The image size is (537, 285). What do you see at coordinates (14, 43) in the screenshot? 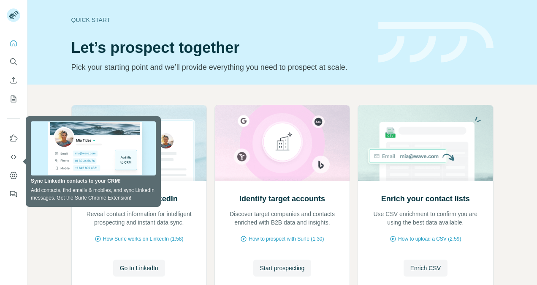
I see `button: Quick start` at bounding box center [14, 43].